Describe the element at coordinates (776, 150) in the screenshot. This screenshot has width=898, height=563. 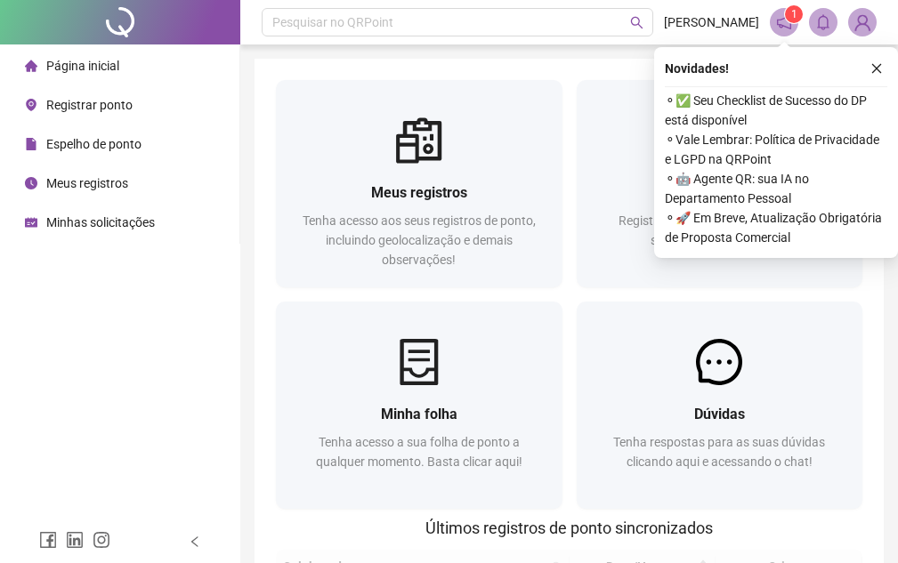
I see `span: ⚬ Vale Lembrar: Política de Privacidade e LGPD na QRPoint` at that location.